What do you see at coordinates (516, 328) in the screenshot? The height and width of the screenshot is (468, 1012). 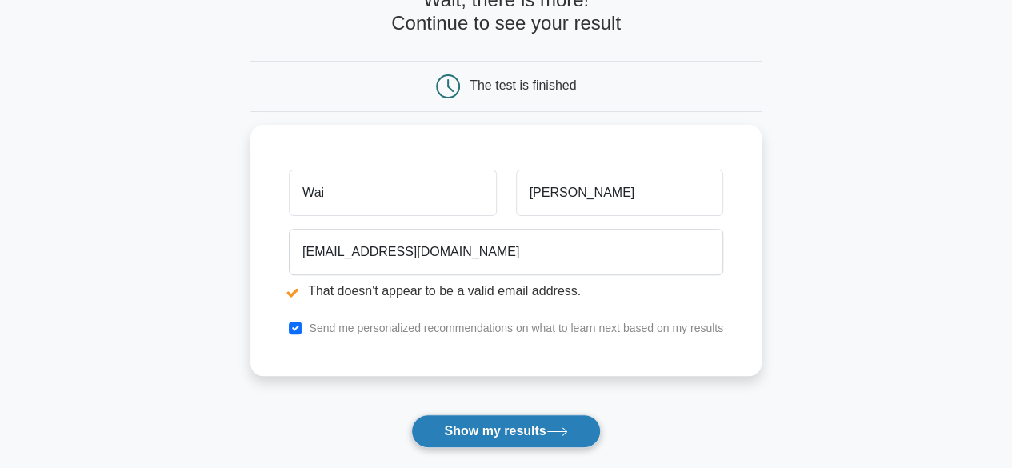 I see `label: Send me personalized recommendations on what to learn next based on my results` at bounding box center [516, 328].